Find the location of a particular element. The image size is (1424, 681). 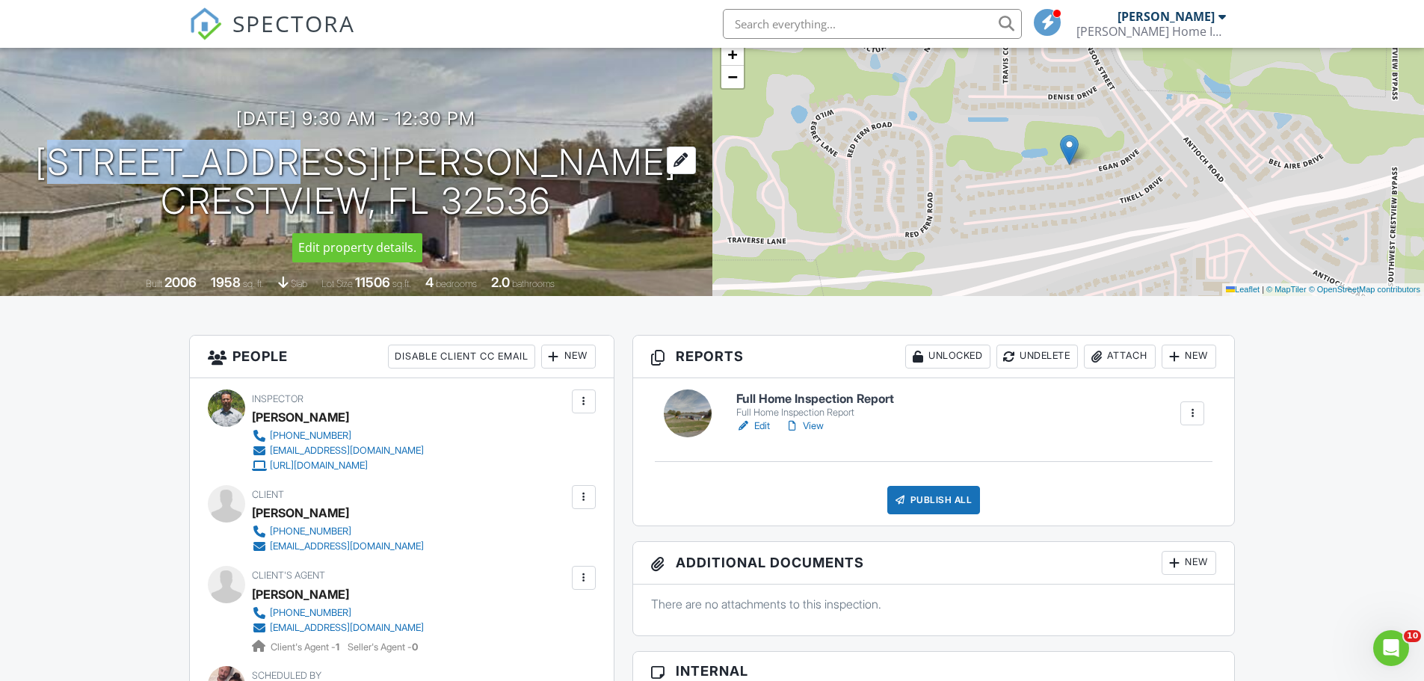

div: Unlocked is located at coordinates (948, 357).